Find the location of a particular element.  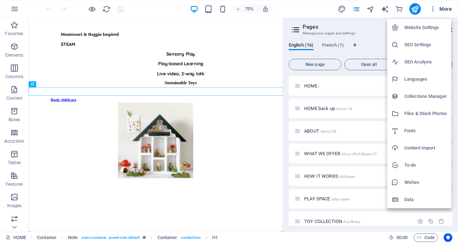

h6: To-do is located at coordinates (425, 165).